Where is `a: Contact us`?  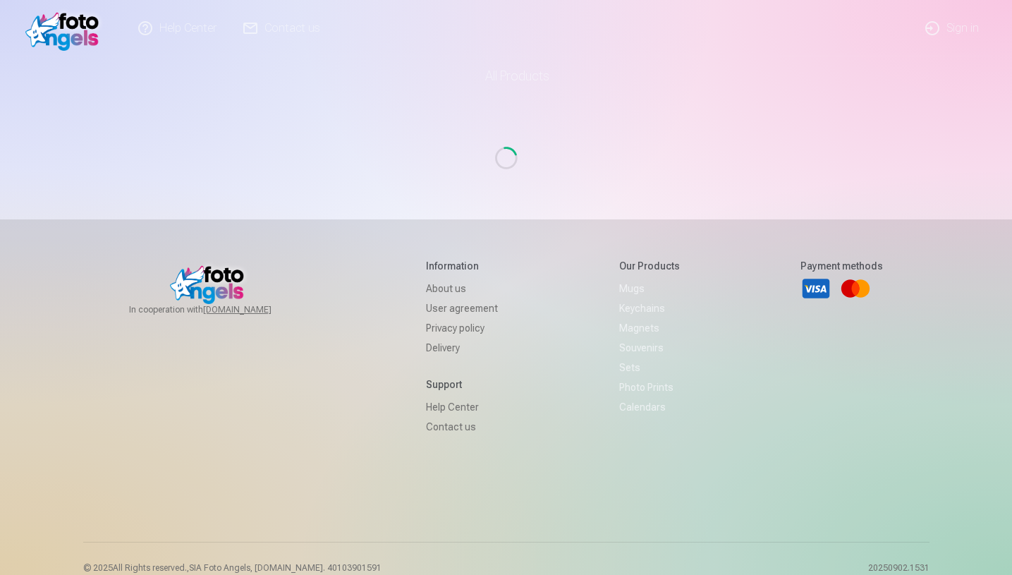
a: Contact us is located at coordinates (462, 427).